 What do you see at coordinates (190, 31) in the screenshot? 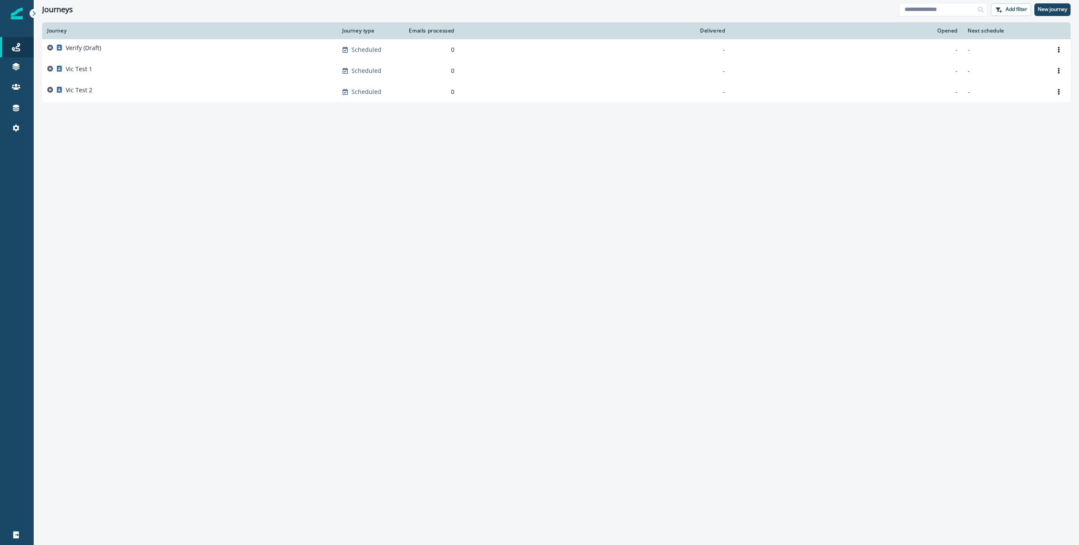
I see `div: Journey` at bounding box center [190, 31].